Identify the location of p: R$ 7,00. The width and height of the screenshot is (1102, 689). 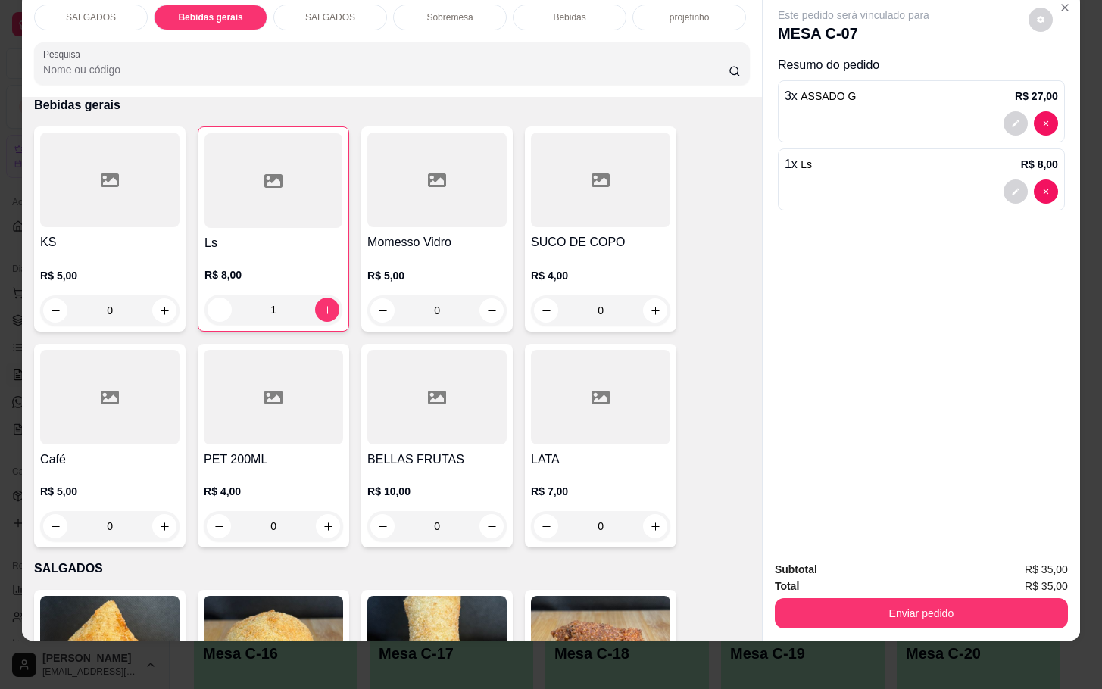
(601, 492).